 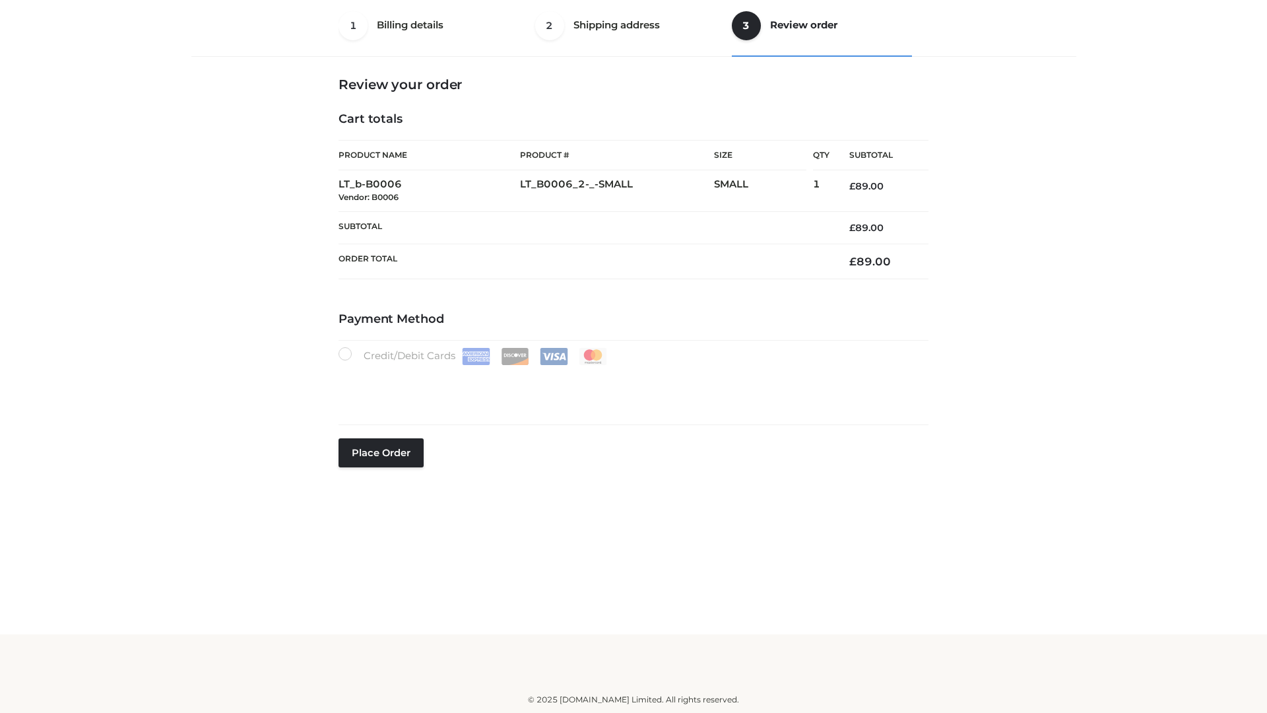 I want to click on img: Visa, so click(x=554, y=356).